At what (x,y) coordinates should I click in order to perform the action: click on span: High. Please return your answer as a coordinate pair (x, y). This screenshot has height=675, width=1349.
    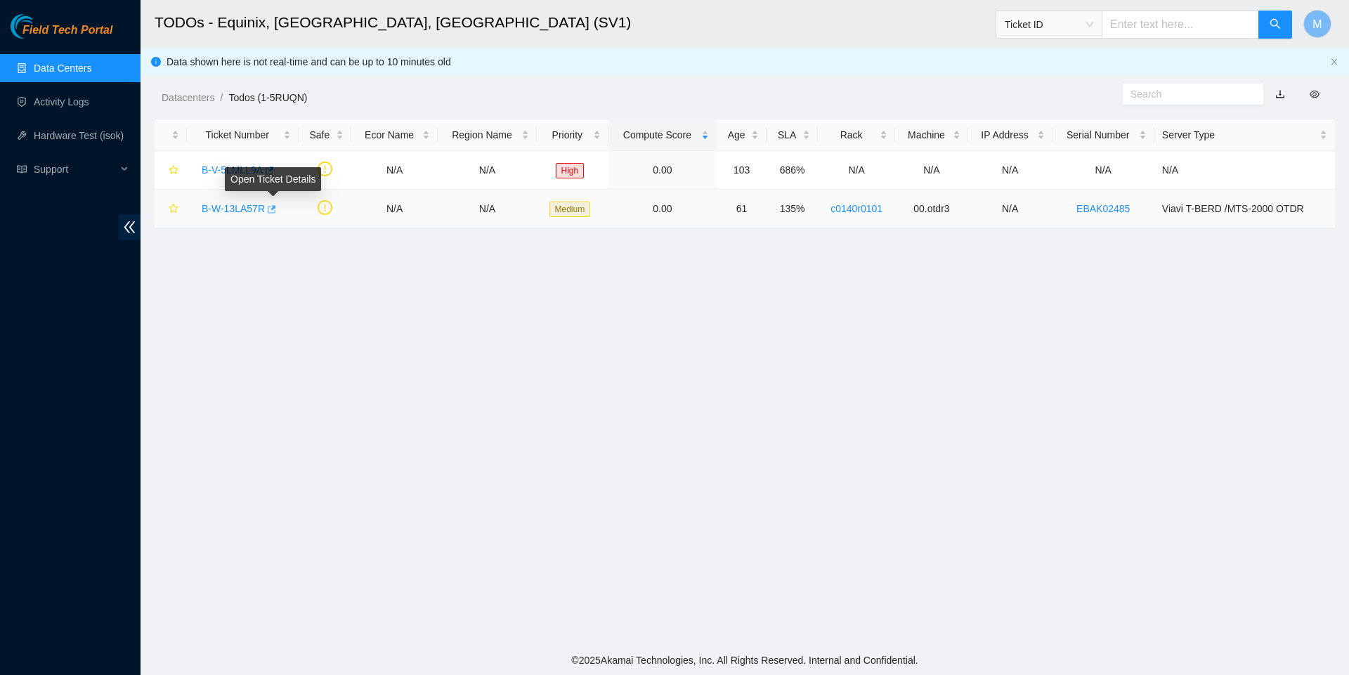
    Looking at the image, I should click on (570, 171).